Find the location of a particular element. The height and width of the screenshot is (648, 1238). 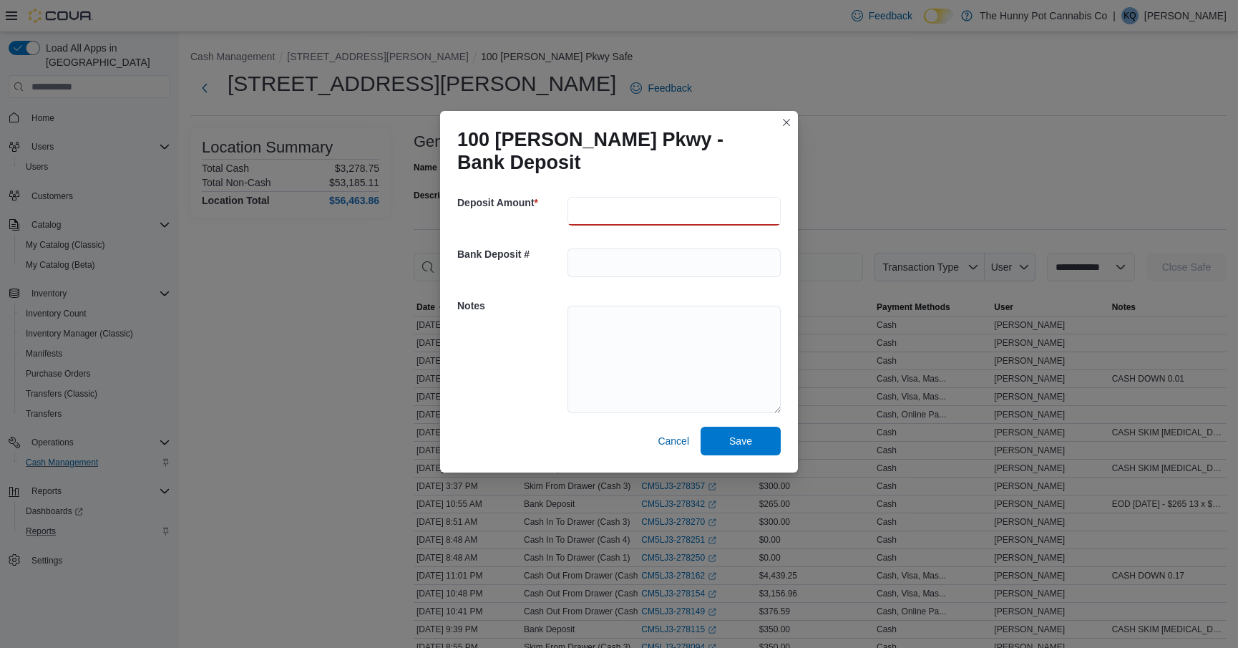

h5: Deposit Amount is located at coordinates (511, 202).